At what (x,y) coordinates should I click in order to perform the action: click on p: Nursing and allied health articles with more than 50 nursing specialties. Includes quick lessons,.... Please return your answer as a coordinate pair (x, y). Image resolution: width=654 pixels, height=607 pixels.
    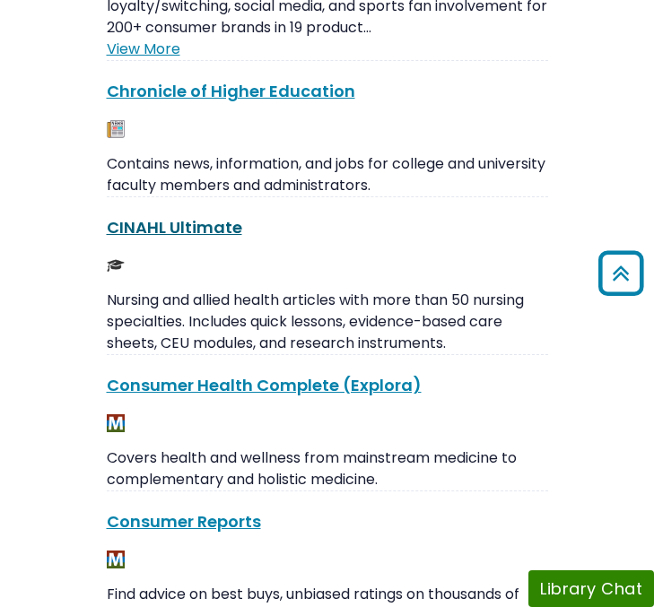
    Looking at the image, I should click on (327, 322).